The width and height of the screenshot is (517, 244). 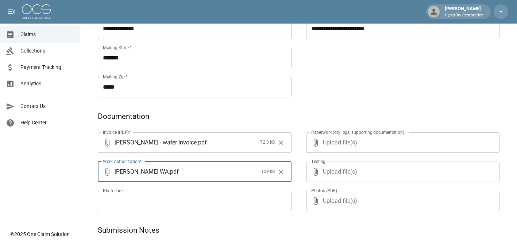 I want to click on button: open drawer, so click(x=12, y=12).